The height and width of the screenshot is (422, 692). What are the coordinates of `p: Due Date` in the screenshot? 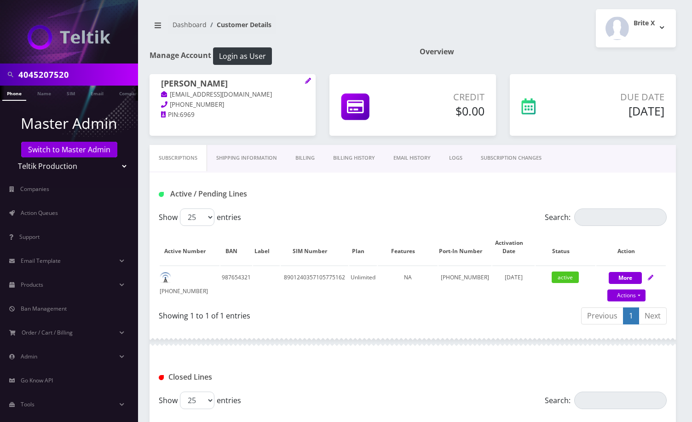 It's located at (619, 97).